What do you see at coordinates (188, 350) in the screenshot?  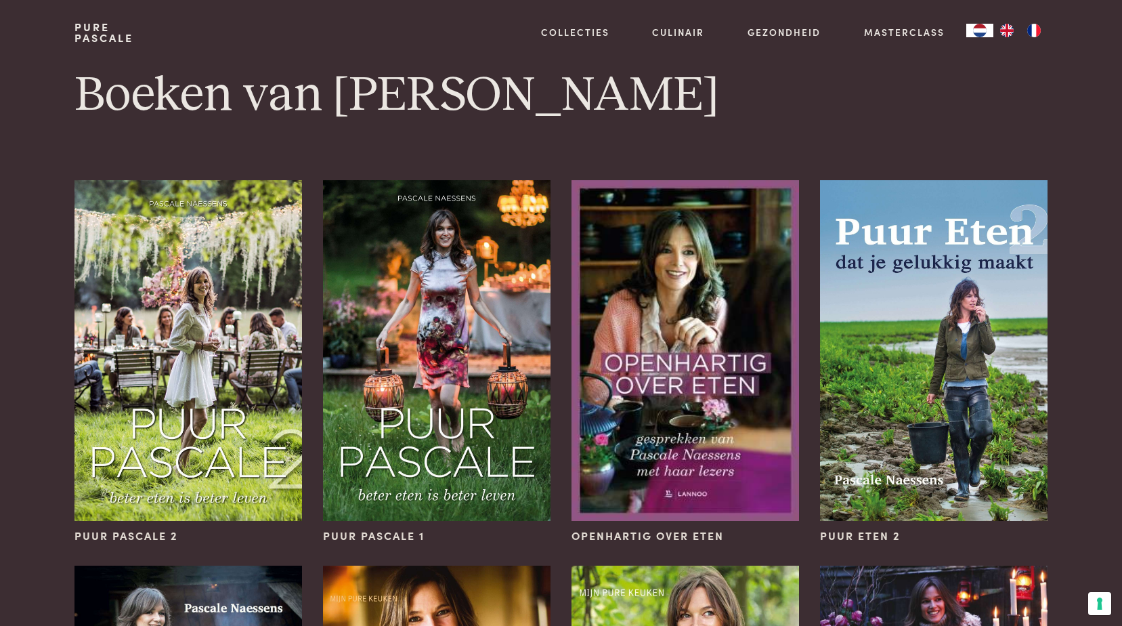 I see `img: Puur Pascale 2` at bounding box center [188, 350].